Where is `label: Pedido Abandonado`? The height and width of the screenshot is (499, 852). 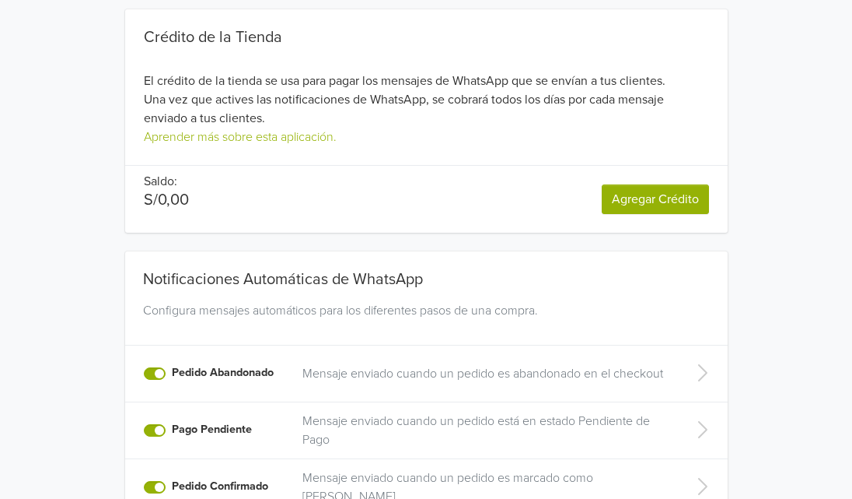 label: Pedido Abandonado is located at coordinates (222, 373).